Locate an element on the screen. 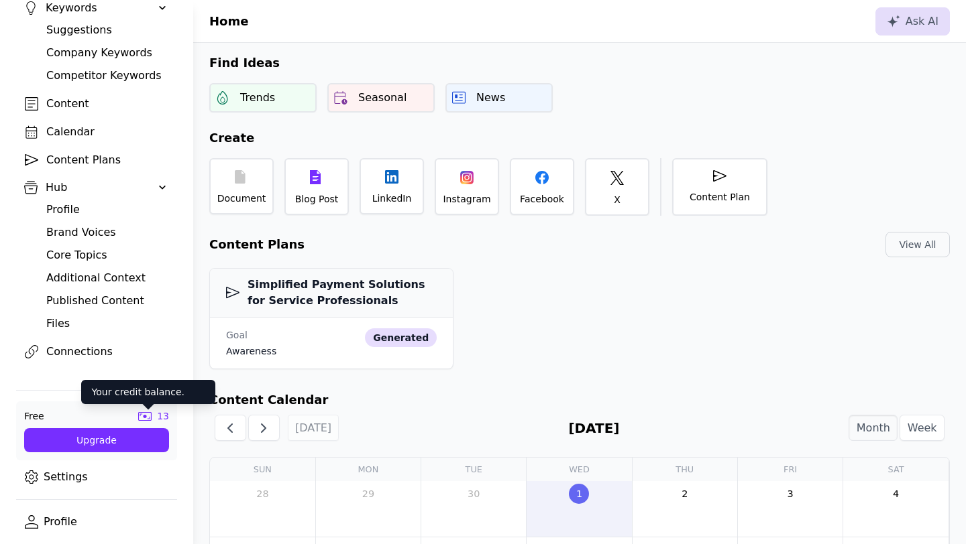  a: September 28, 2025 is located at coordinates (262, 494).